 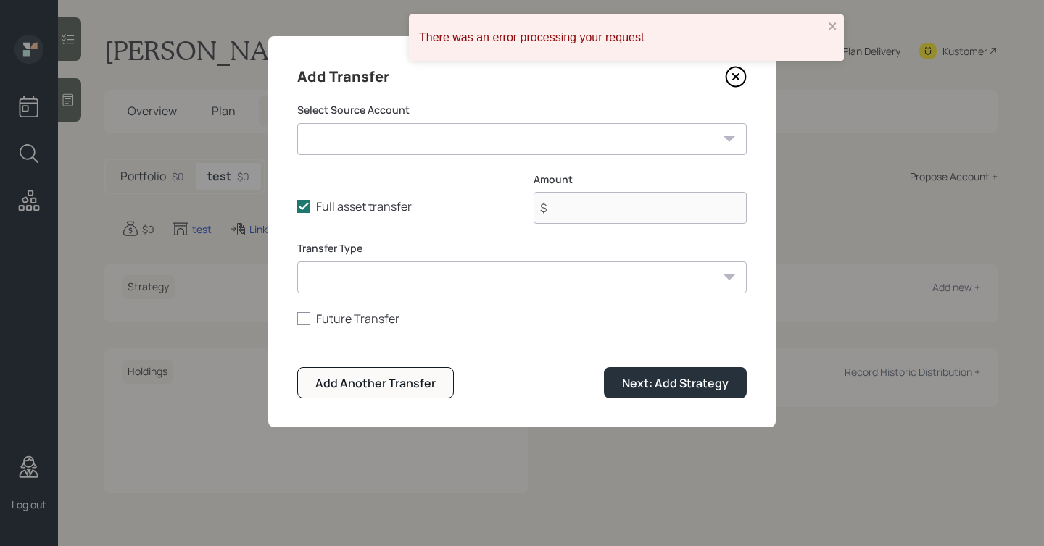 What do you see at coordinates (522, 249) in the screenshot?
I see `label: Transfer Type` at bounding box center [522, 249].